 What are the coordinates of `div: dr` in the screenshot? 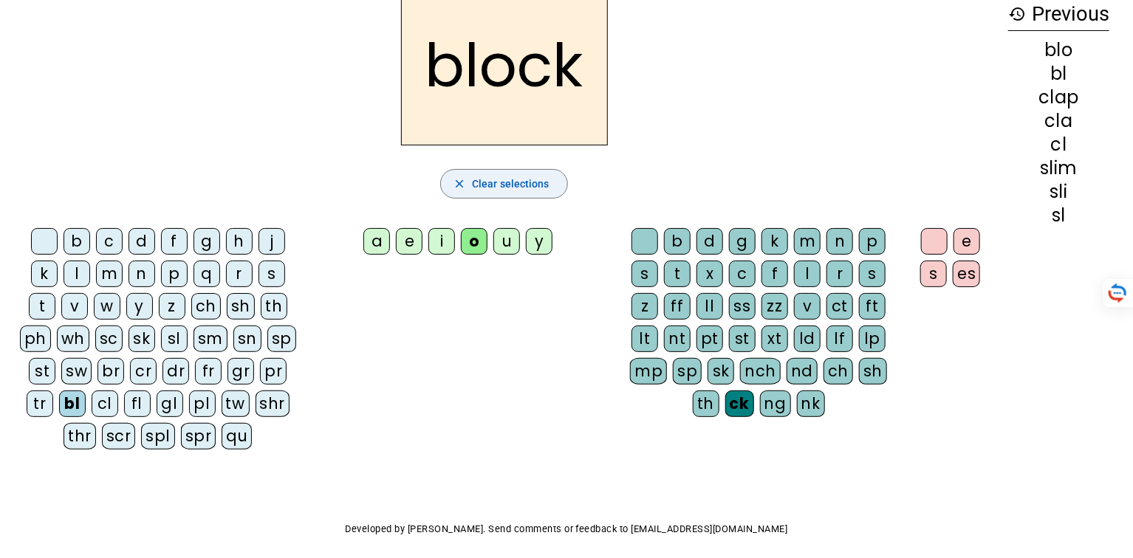 It's located at (176, 372).